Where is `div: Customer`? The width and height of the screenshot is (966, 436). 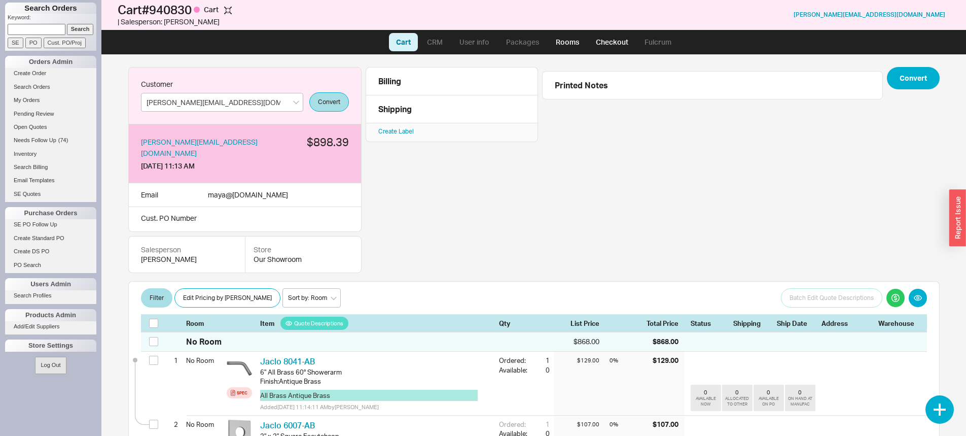
div: Customer is located at coordinates (157, 84).